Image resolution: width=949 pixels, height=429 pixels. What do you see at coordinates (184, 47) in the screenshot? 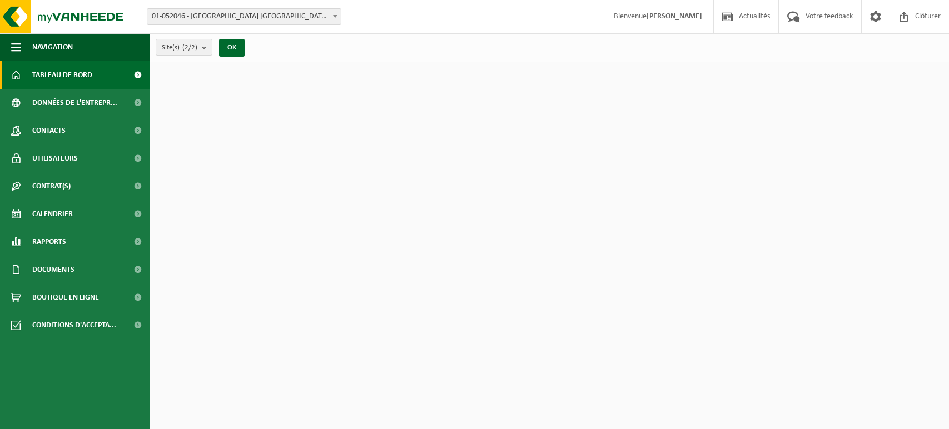
I see `button: Site(s)(2/2)` at bounding box center [184, 47].